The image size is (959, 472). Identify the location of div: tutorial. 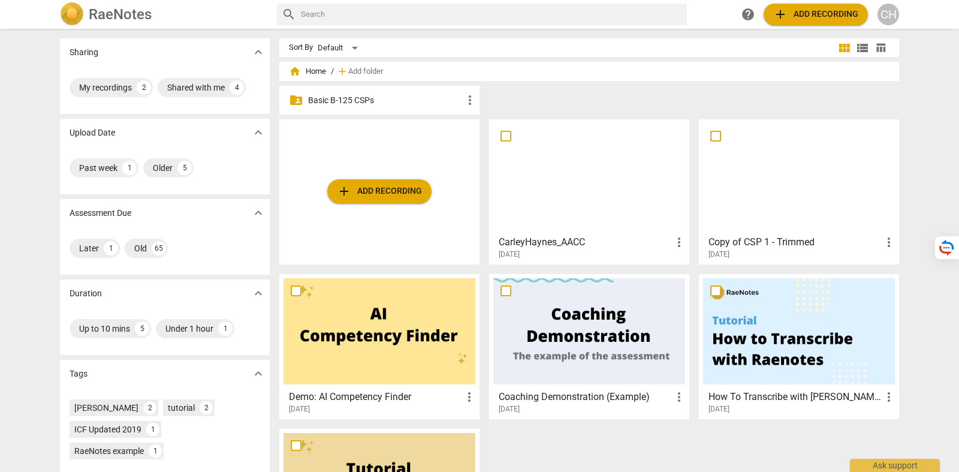
(181, 408).